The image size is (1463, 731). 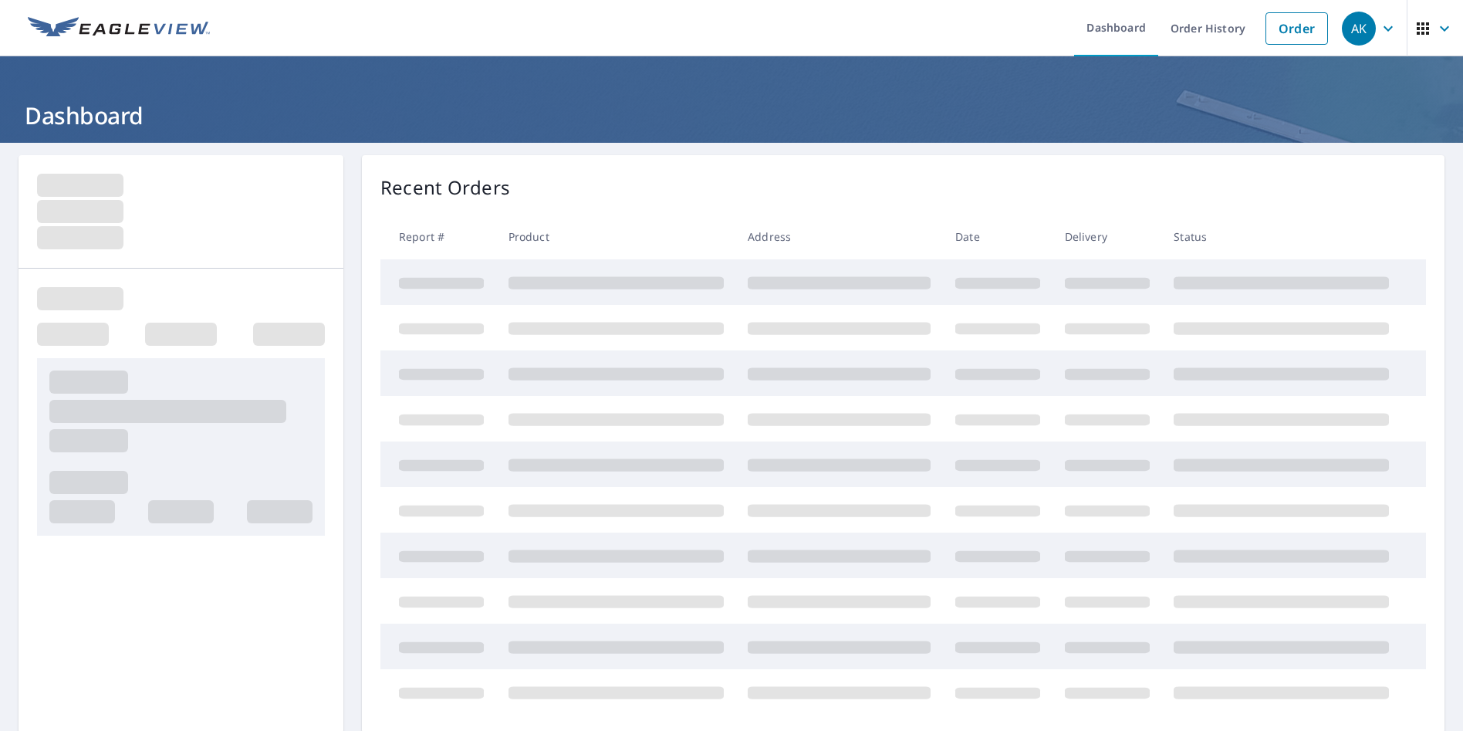 I want to click on th: Address, so click(x=839, y=236).